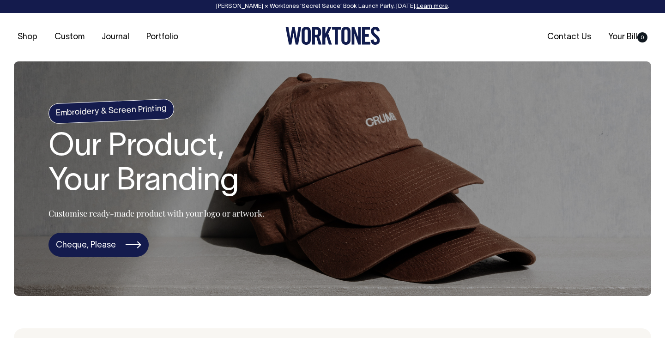 Image resolution: width=665 pixels, height=338 pixels. What do you see at coordinates (569, 37) in the screenshot?
I see `a: Contact Us` at bounding box center [569, 37].